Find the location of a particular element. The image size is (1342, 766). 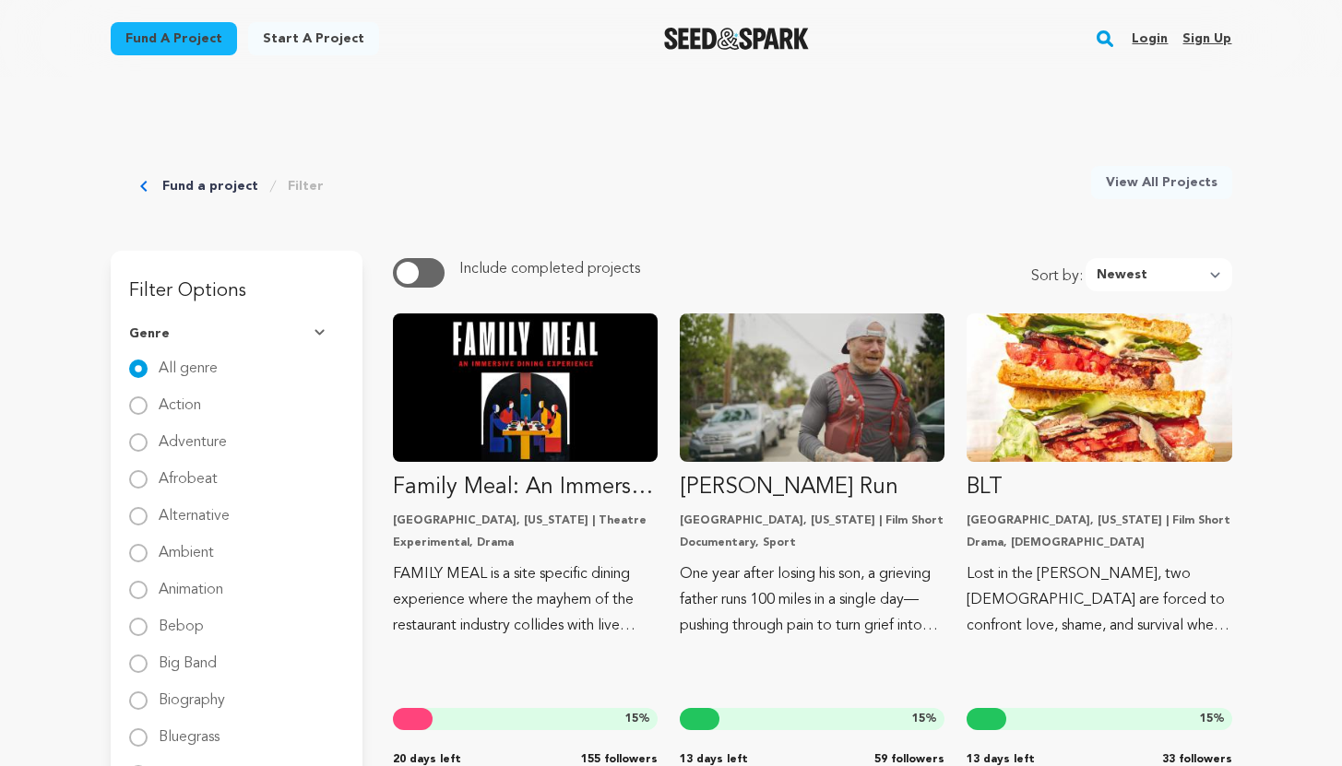

a: Sign up is located at coordinates (1206, 39).